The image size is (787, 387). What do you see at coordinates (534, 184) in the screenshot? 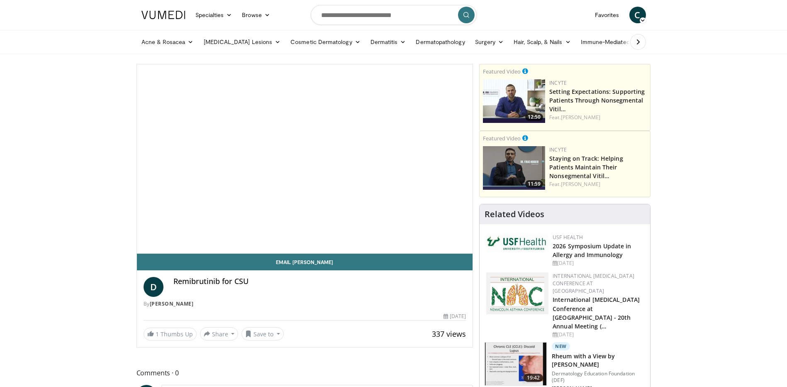
I see `span: 11:59` at bounding box center [534, 184].